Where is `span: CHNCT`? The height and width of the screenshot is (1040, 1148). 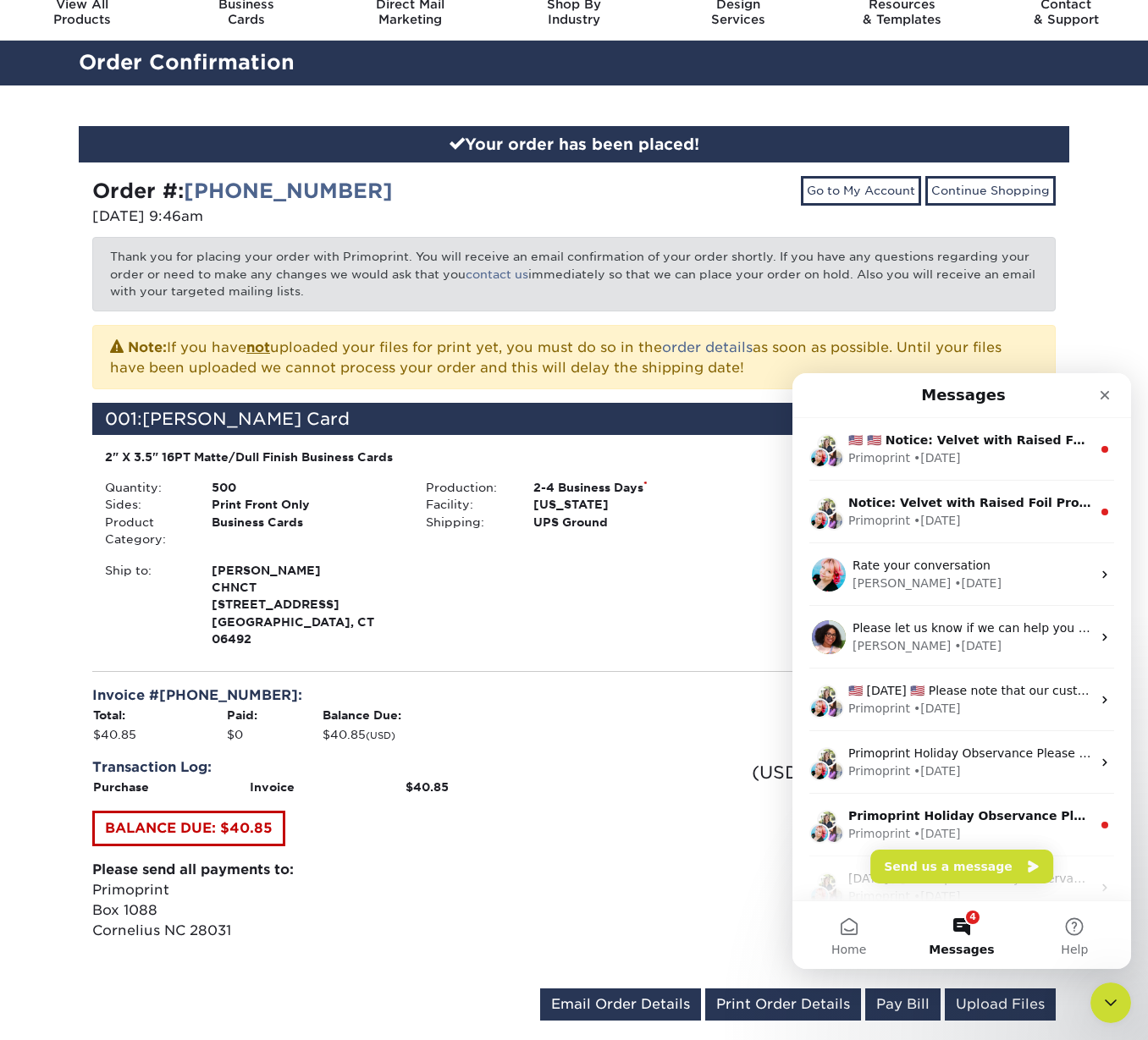
span: CHNCT is located at coordinates (305, 587).